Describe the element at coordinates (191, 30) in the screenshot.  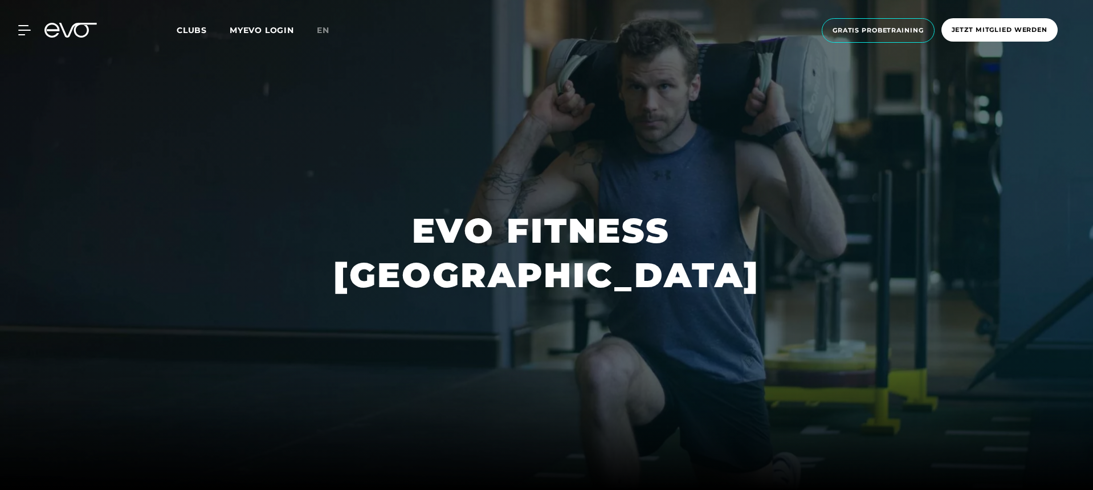
I see `span: Clubs` at that location.